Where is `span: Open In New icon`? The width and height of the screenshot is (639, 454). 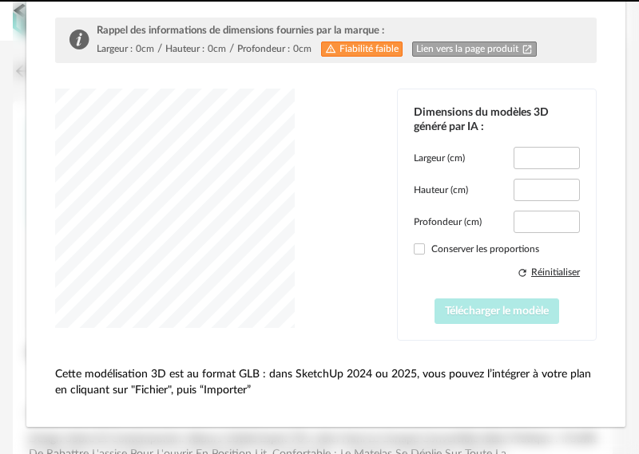 span: Open In New icon is located at coordinates (527, 49).